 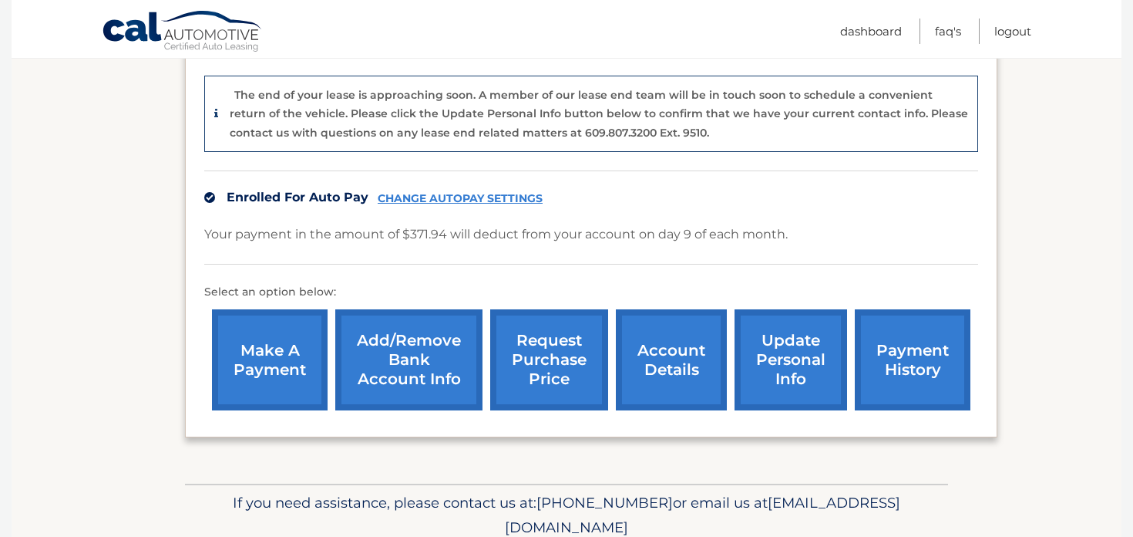 What do you see at coordinates (183, 32) in the screenshot?
I see `a: Cal Automotive` at bounding box center [183, 32].